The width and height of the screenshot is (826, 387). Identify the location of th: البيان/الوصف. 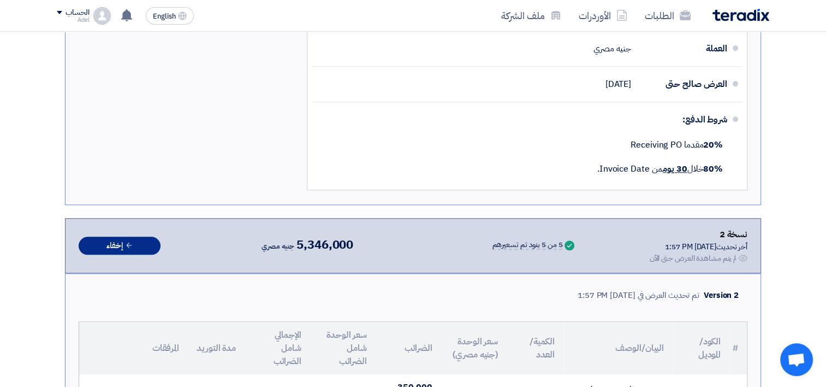
(618, 348).